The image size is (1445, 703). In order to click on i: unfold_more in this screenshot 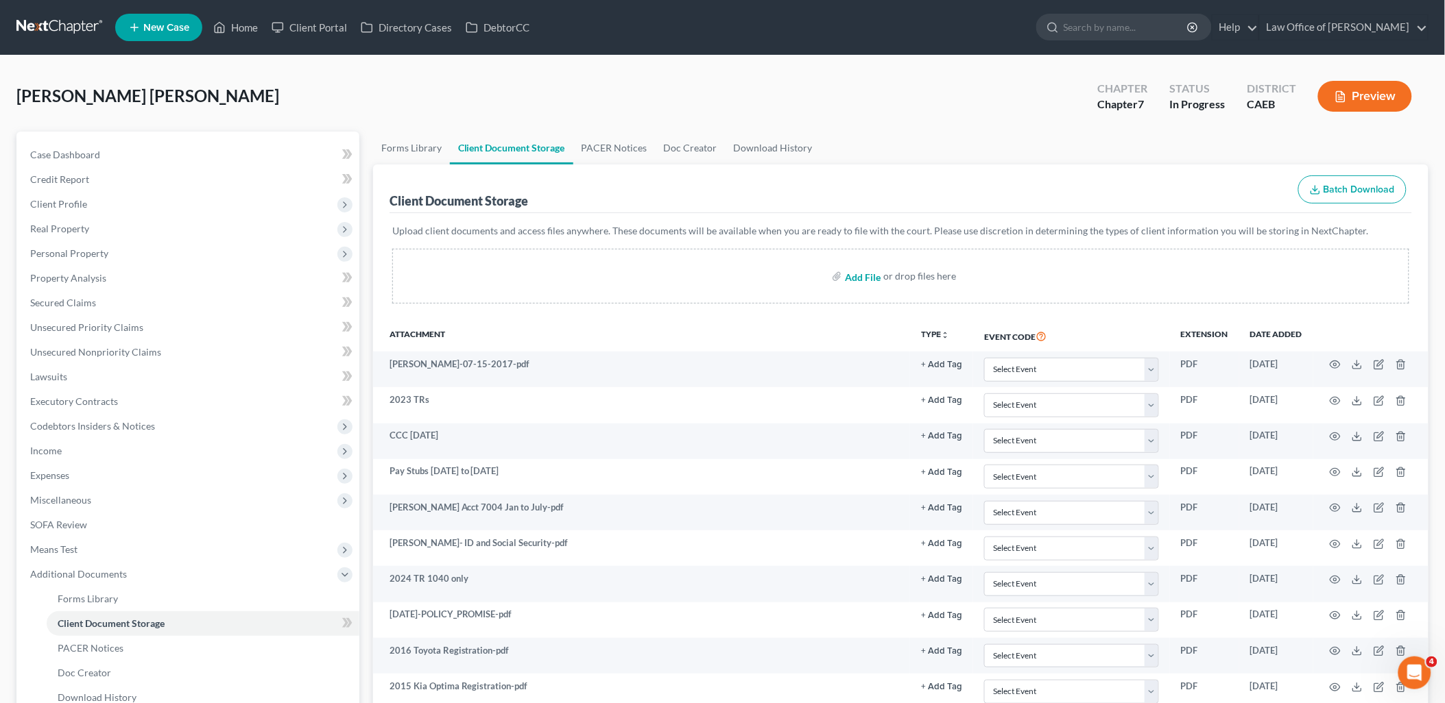, I will do `click(945, 335)`.